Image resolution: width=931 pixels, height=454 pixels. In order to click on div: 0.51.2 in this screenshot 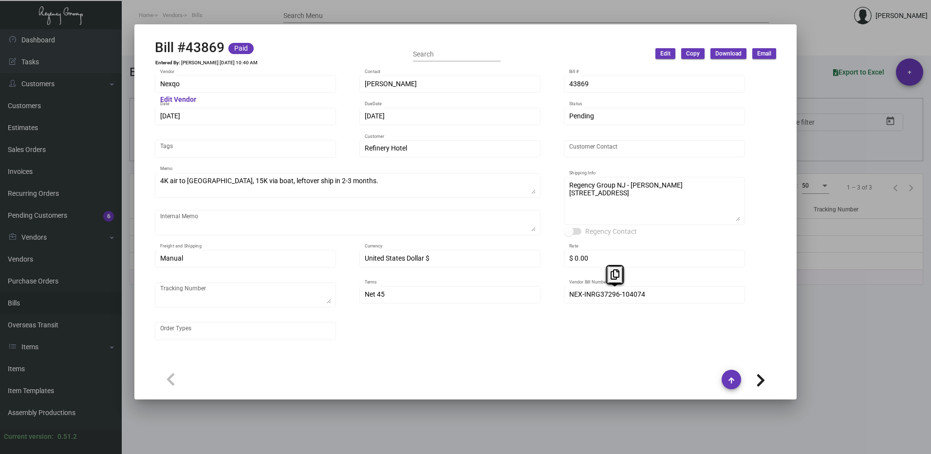, I will do `click(67, 436)`.